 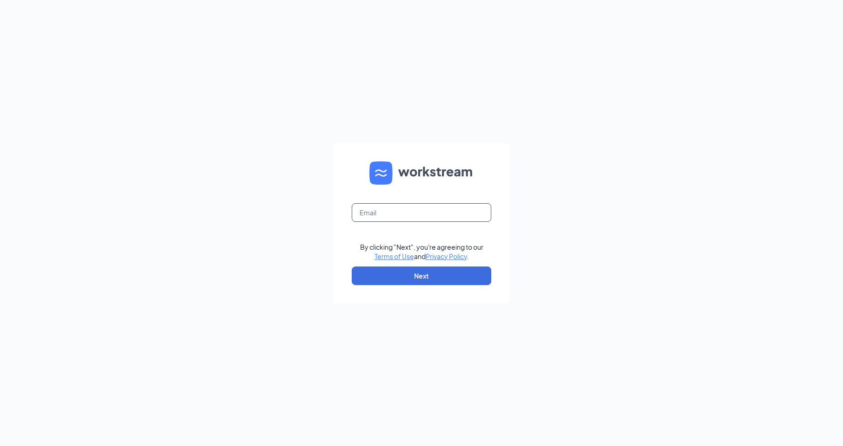 I want to click on a: Terms of Use, so click(x=394, y=256).